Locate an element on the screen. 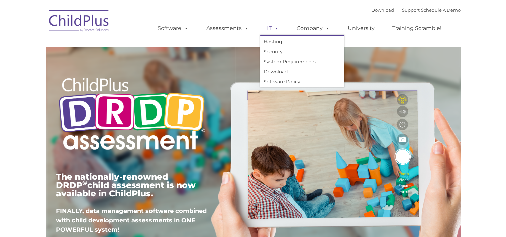  a: University is located at coordinates (362, 28).